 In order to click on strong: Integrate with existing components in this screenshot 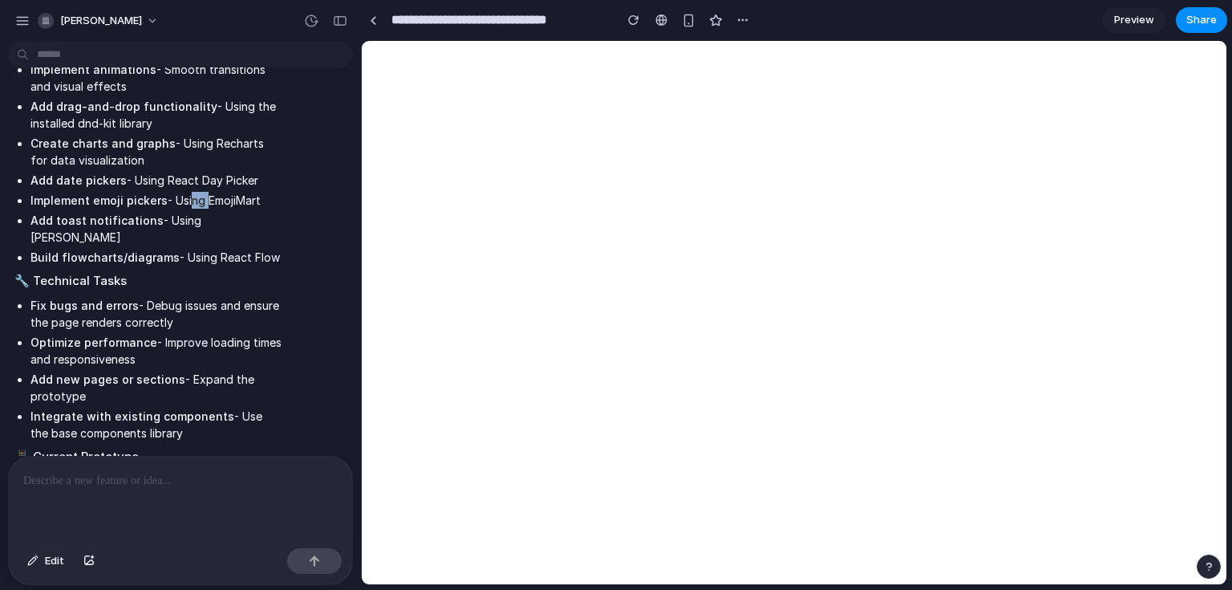, I will do `click(132, 416)`.